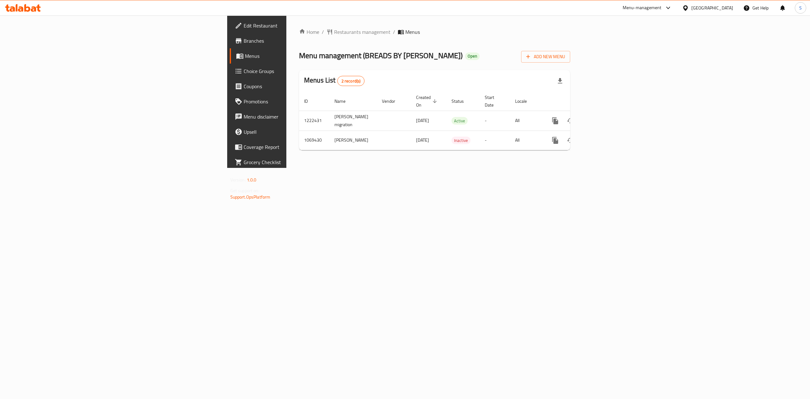 The width and height of the screenshot is (810, 399). I want to click on span: Open, so click(472, 56).